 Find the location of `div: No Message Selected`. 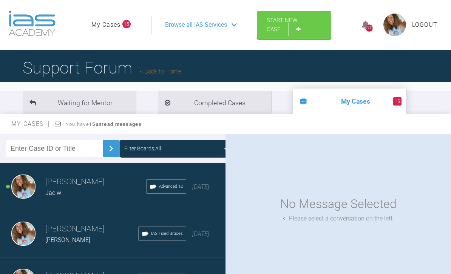

div: No Message Selected is located at coordinates (338, 204).